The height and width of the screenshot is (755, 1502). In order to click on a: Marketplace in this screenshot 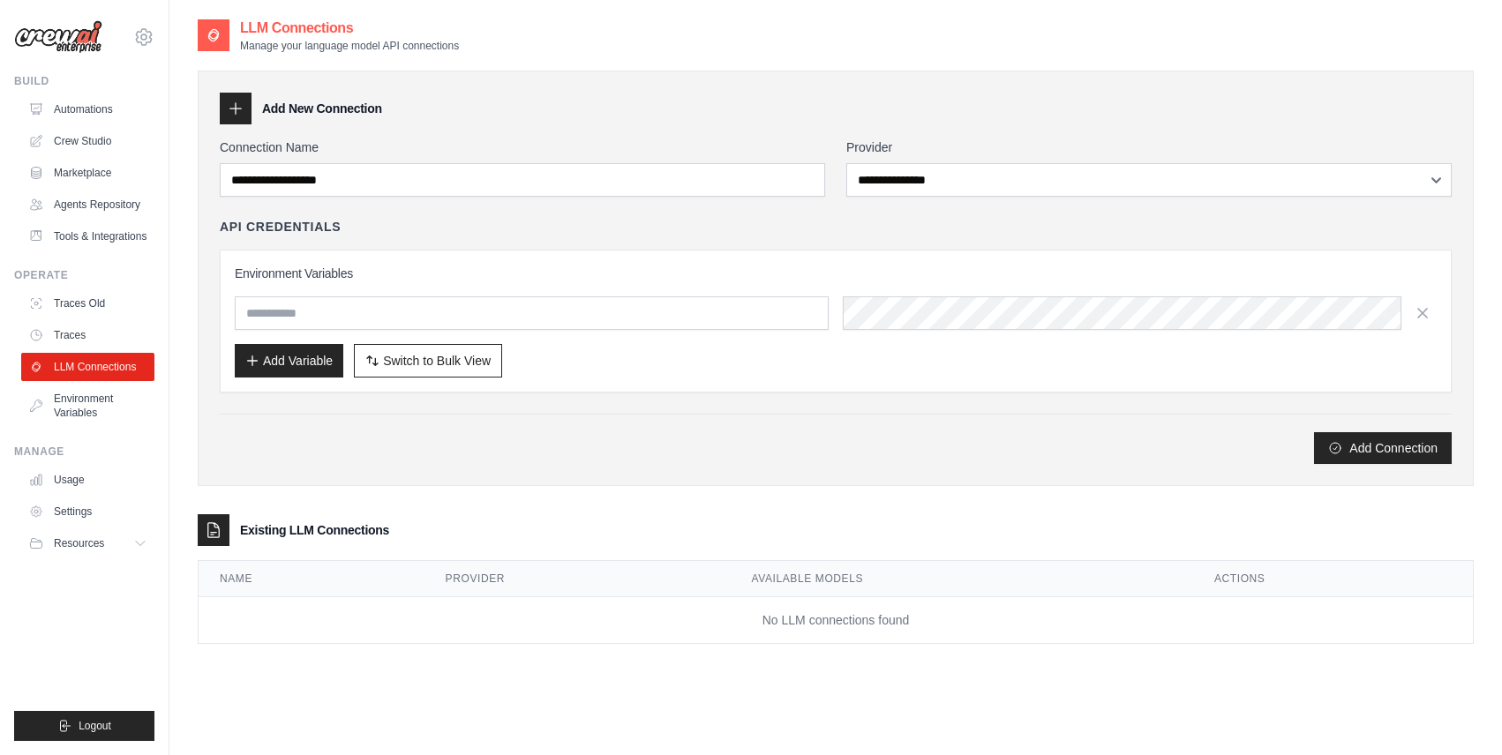, I will do `click(87, 173)`.